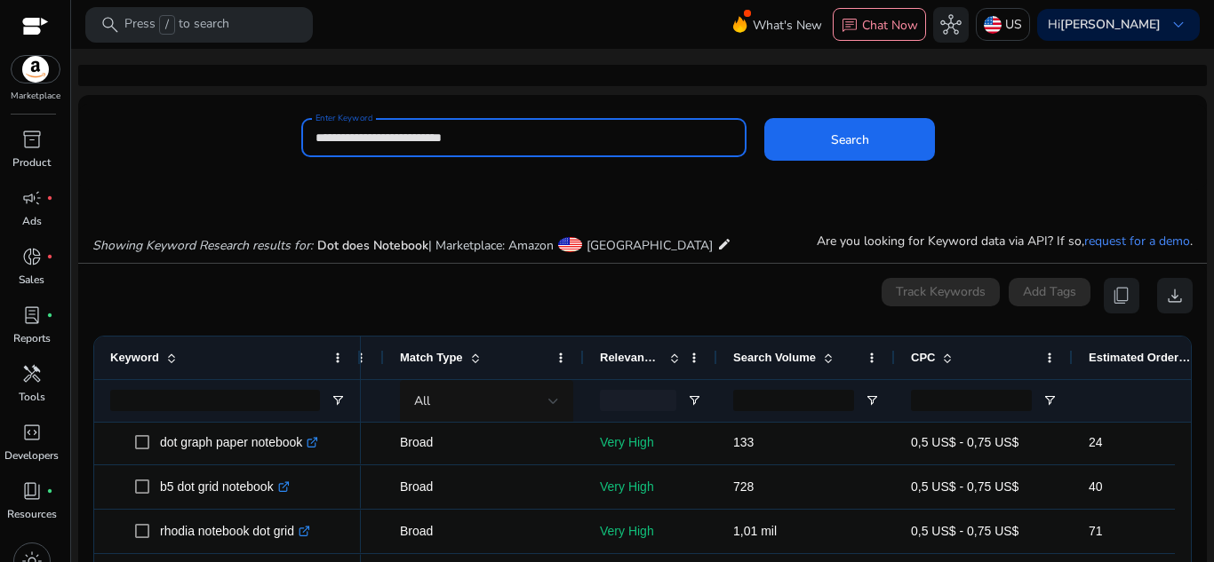 This screenshot has height=562, width=1214. Describe the element at coordinates (203, 245) in the screenshot. I see `i: Showing Keyword Research results for:` at that location.